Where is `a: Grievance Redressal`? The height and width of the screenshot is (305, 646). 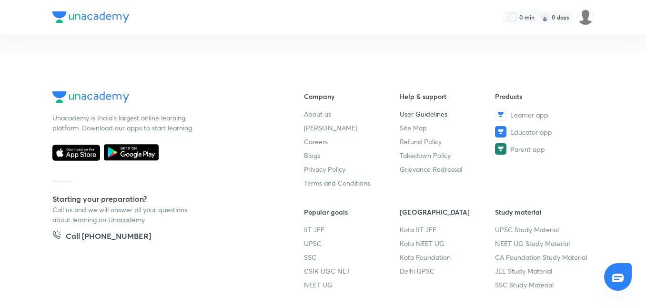
a: Grievance Redressal is located at coordinates (447, 169).